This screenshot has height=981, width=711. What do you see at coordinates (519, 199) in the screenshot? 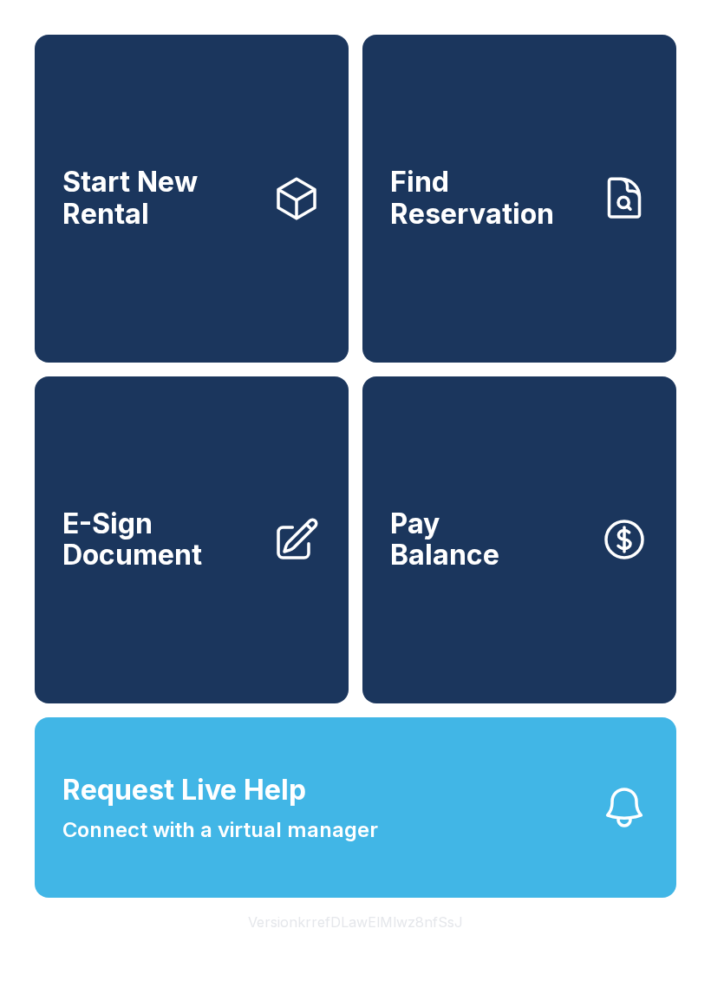
I see `a: Find Reservation` at bounding box center [519, 199].